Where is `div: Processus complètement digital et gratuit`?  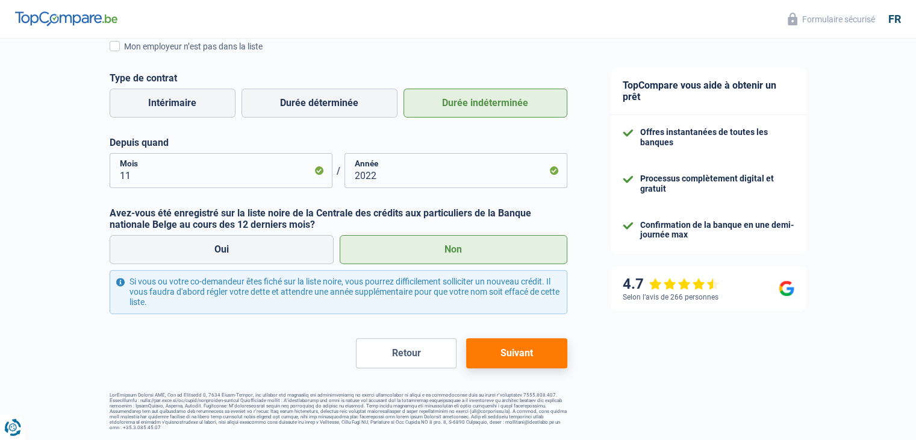 div: Processus complètement digital et gratuit is located at coordinates (717, 184).